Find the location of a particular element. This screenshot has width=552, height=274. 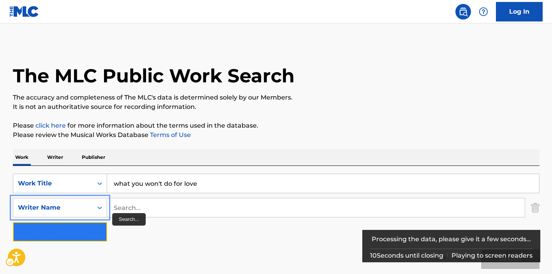

a: Terms of Use is located at coordinates (170, 135).